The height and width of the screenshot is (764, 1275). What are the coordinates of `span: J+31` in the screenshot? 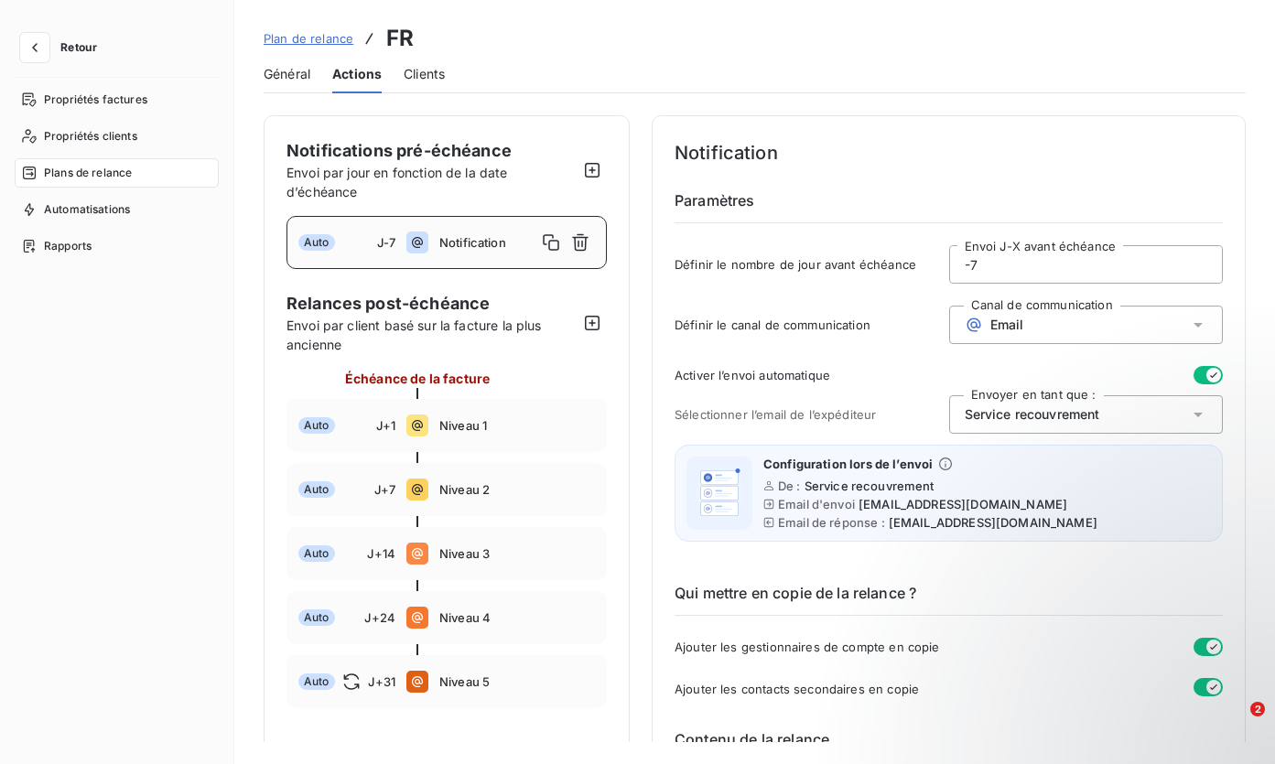 It's located at (382, 682).